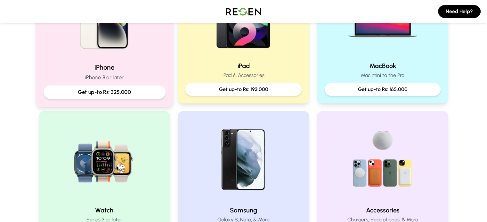 This screenshot has width=487, height=222. Describe the element at coordinates (104, 211) in the screenshot. I see `h2: Watch` at that location.